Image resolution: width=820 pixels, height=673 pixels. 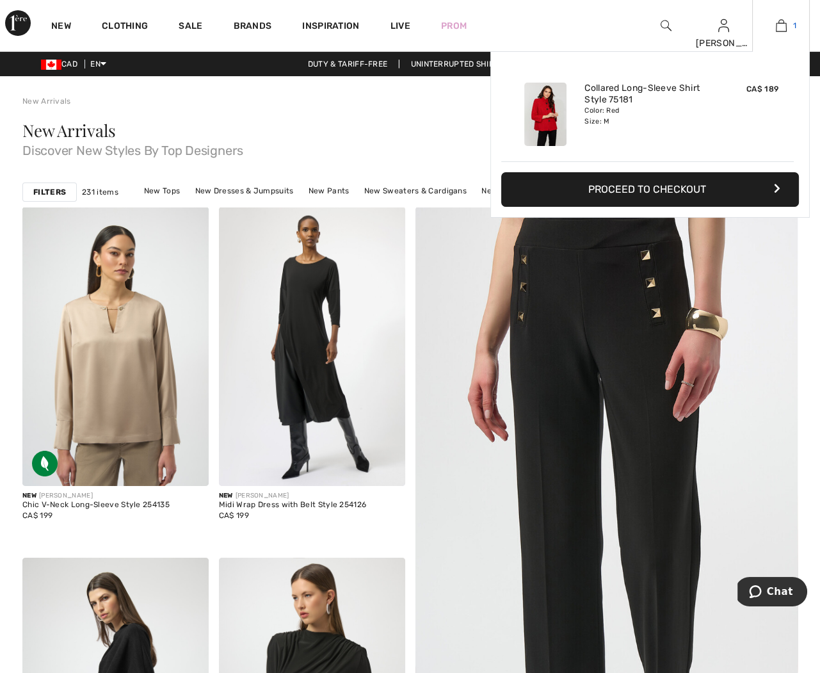 What do you see at coordinates (61, 27) in the screenshot?
I see `a: New` at bounding box center [61, 27].